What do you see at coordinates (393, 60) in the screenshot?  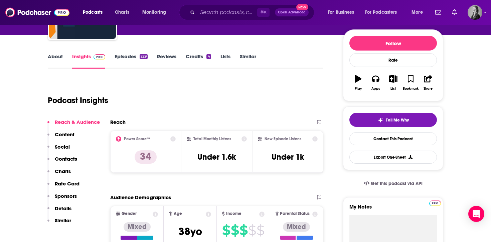 I see `div: Rate` at bounding box center [393, 60].